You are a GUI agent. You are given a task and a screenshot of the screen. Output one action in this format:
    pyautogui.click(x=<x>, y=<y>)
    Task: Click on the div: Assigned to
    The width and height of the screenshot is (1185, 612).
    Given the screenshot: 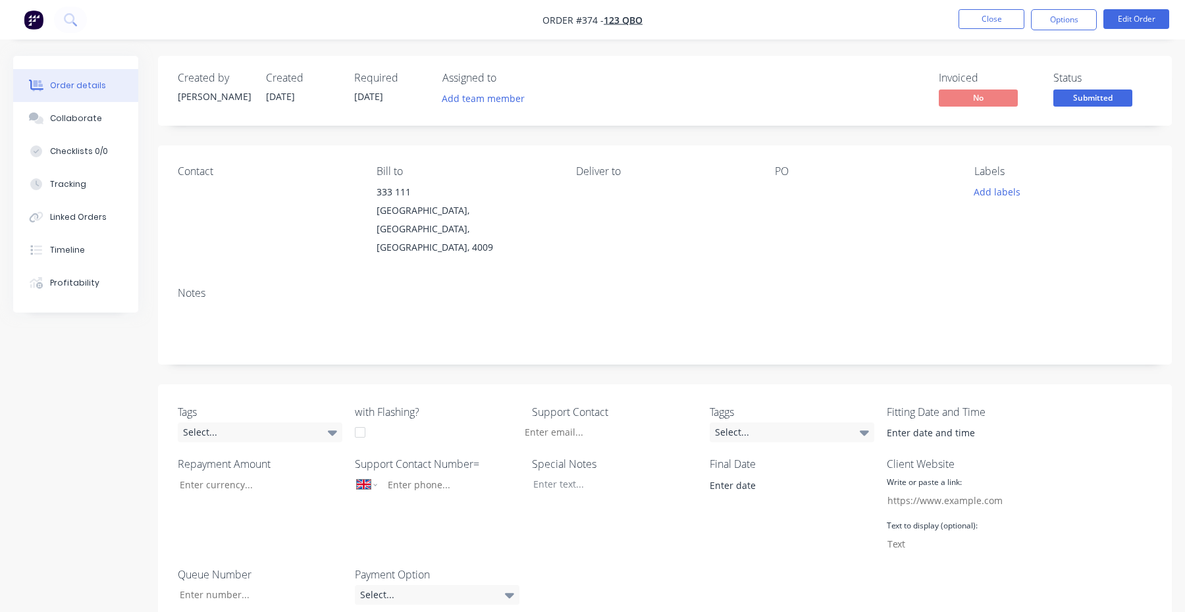 What is the action you would take?
    pyautogui.click(x=508, y=78)
    